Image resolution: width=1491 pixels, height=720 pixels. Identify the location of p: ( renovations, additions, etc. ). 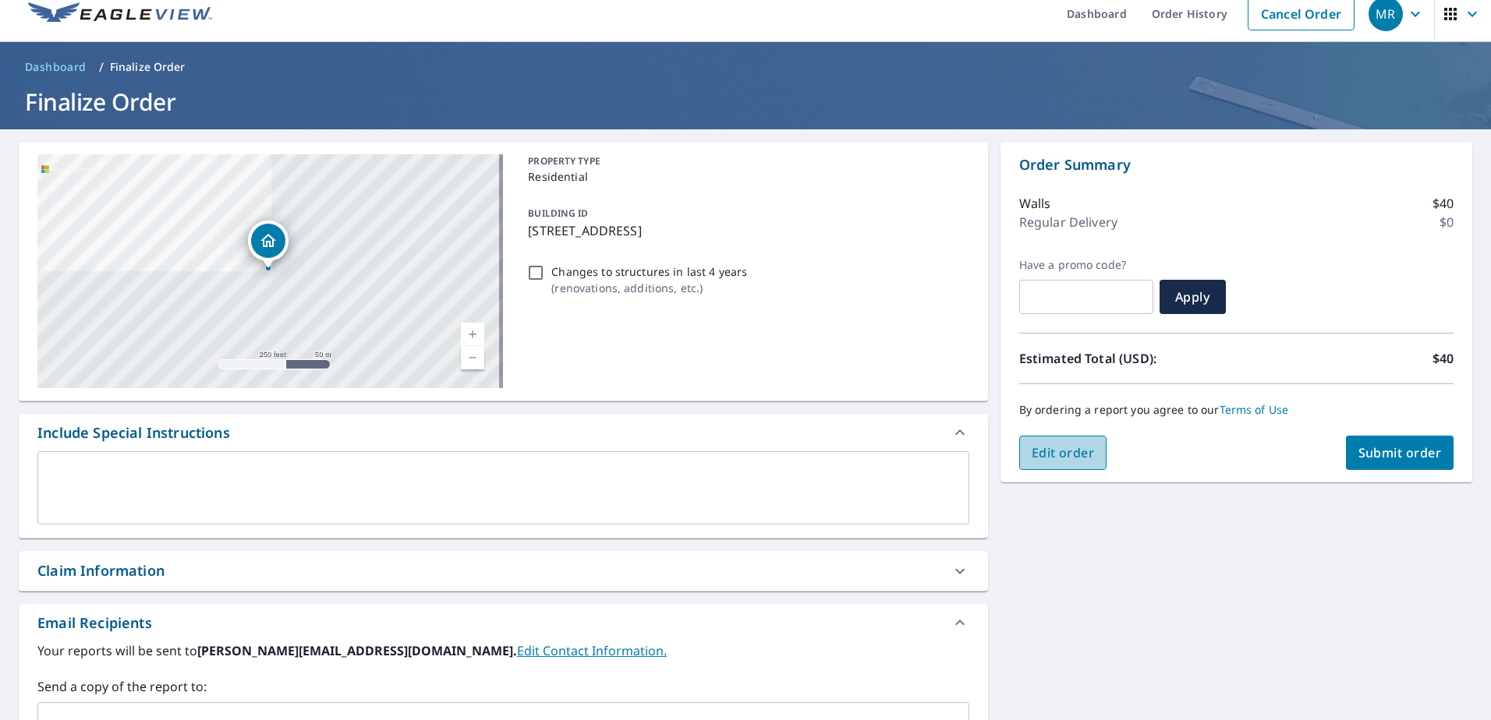
(649, 288).